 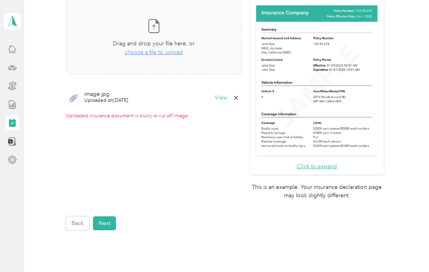 What do you see at coordinates (316, 166) in the screenshot?
I see `button: Click to expand` at bounding box center [316, 166].